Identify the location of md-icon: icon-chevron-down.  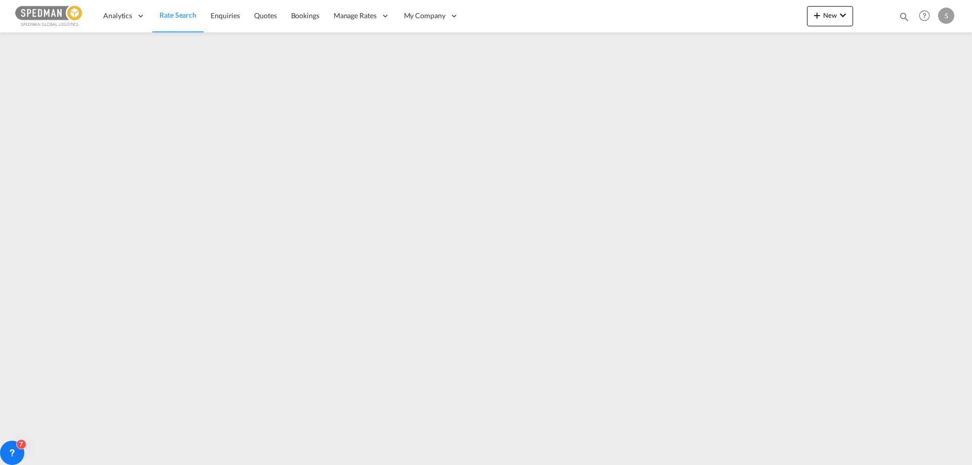
(843, 15).